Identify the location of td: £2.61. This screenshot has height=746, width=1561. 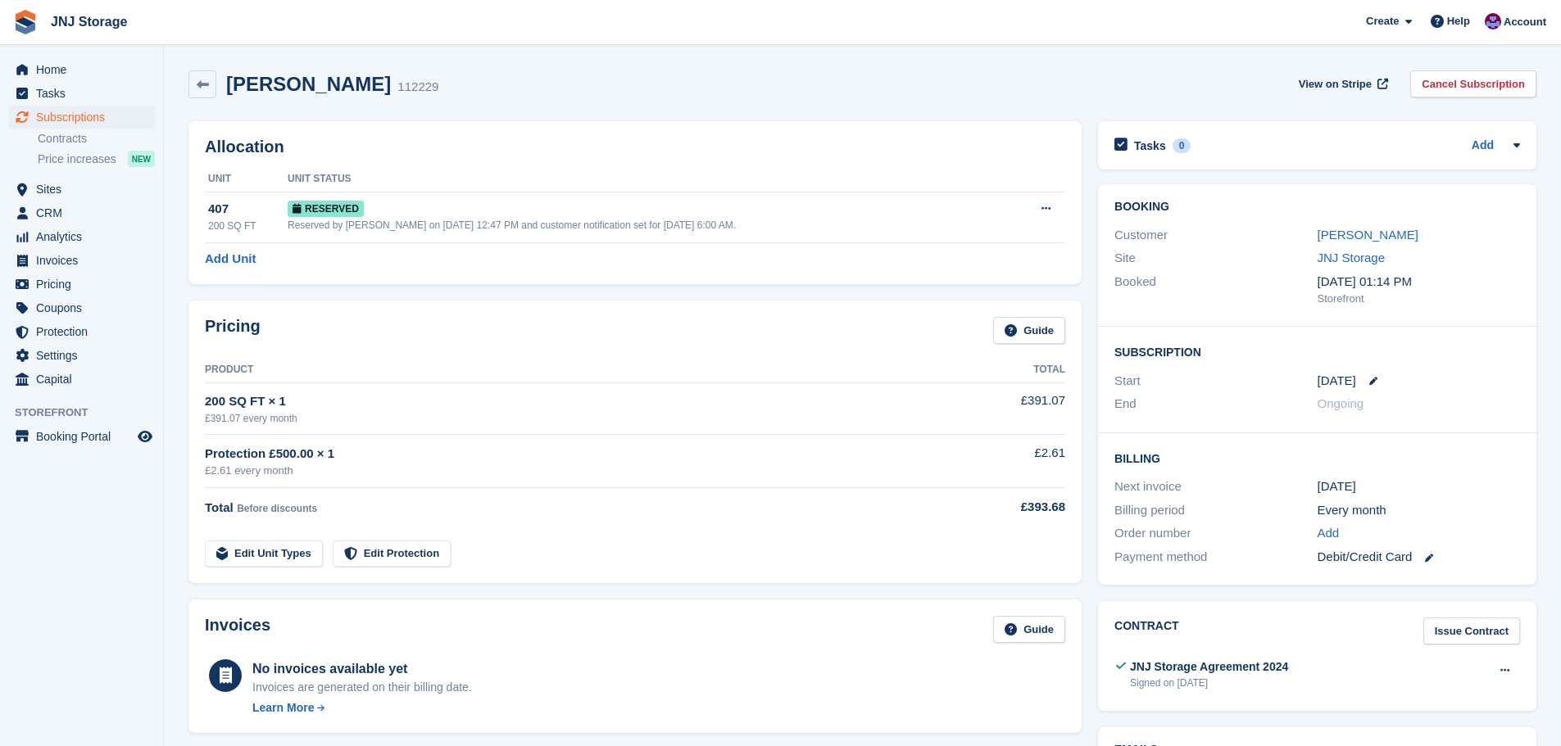
(999, 461).